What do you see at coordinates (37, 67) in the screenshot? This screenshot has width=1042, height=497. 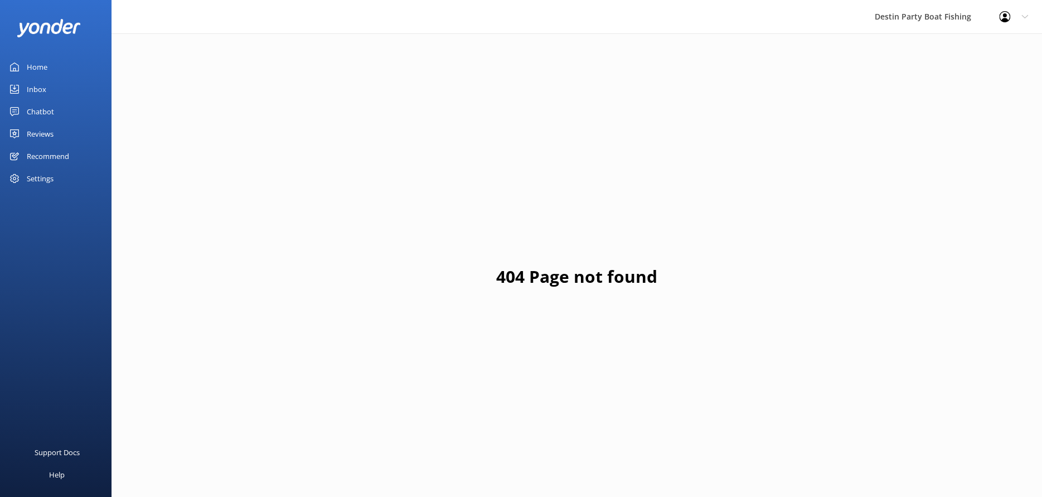 I see `div: Home` at bounding box center [37, 67].